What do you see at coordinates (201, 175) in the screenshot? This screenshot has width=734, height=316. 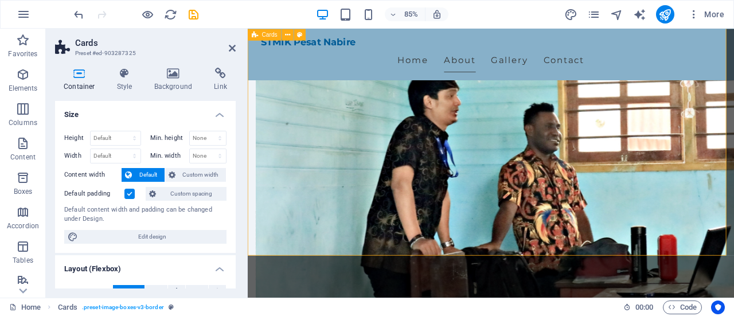 I see `span: Custom width` at bounding box center [201, 175].